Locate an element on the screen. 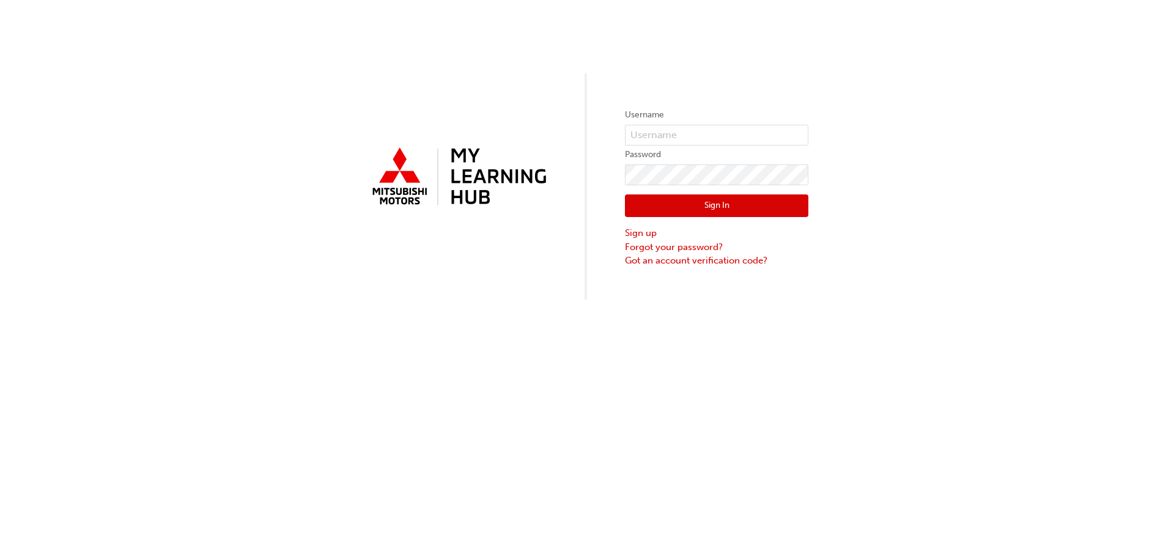 Image resolution: width=1174 pixels, height=557 pixels. label: Password is located at coordinates (717, 155).